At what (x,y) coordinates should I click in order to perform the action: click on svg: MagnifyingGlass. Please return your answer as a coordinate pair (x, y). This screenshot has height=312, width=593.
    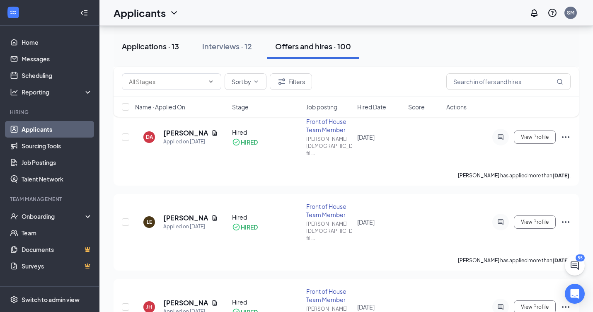
    Looking at the image, I should click on (560, 82).